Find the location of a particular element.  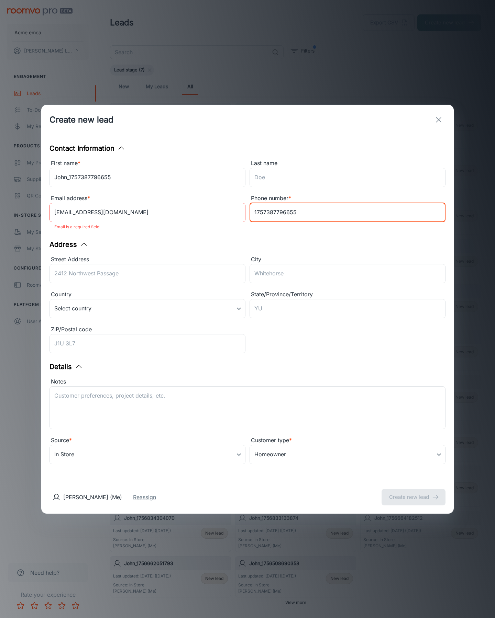

div: Select country is located at coordinates (147, 309).